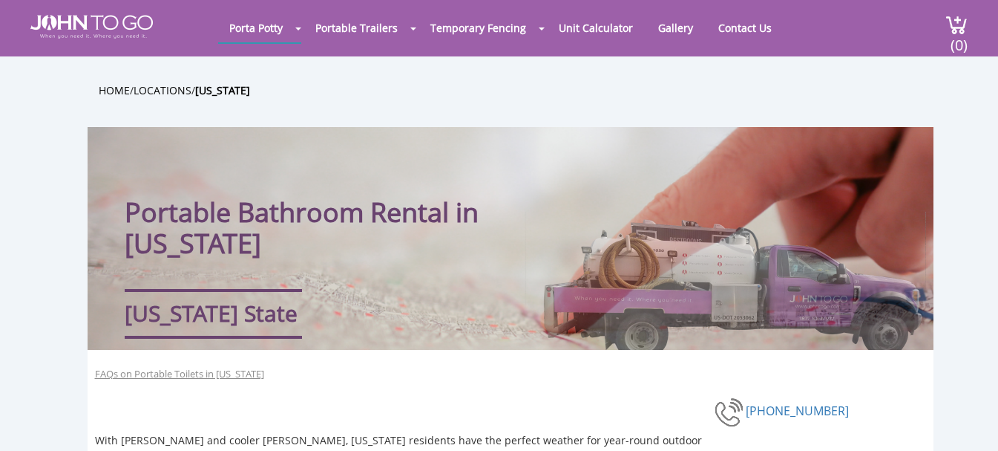 The width and height of the screenshot is (998, 451). I want to click on a: Locations, so click(163, 90).